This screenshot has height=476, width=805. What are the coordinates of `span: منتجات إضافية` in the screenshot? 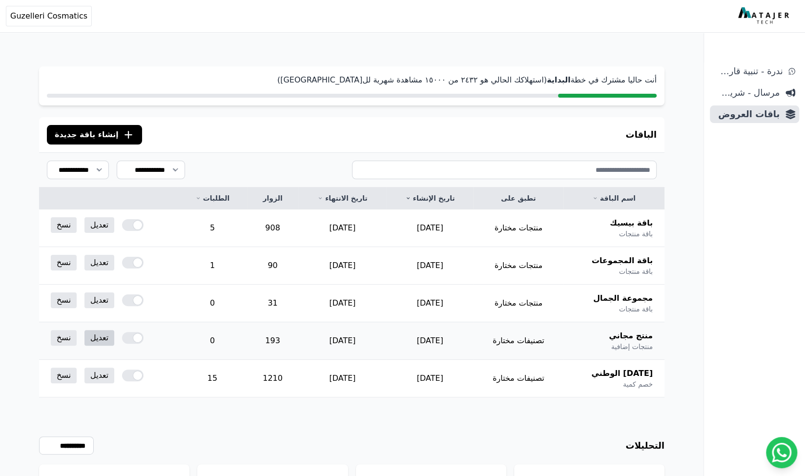 It's located at (631, 346).